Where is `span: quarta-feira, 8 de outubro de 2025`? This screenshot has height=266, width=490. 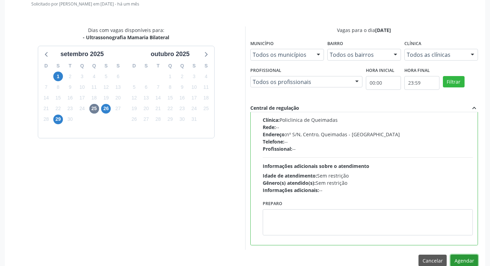 span: quarta-feira, 8 de outubro de 2025 is located at coordinates (170, 87).